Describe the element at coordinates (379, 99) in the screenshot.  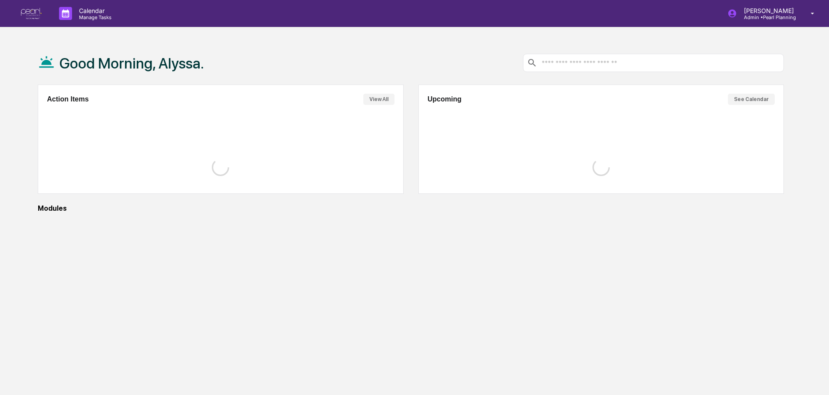
I see `a: View All` at that location.